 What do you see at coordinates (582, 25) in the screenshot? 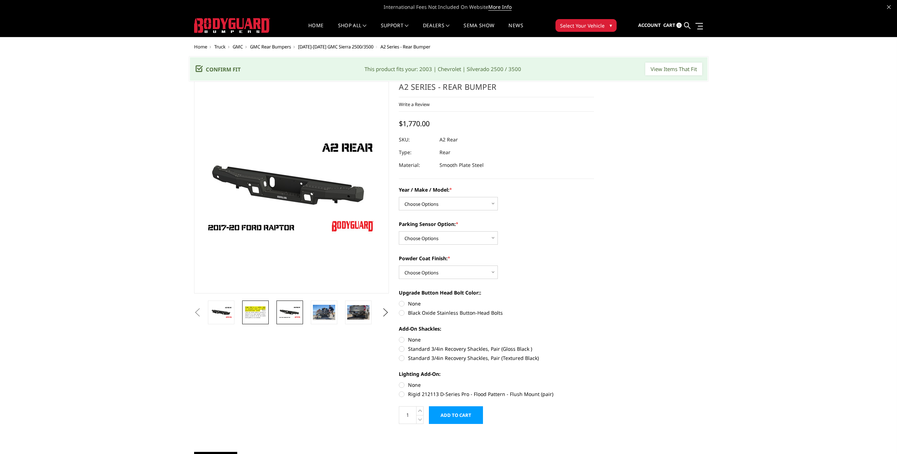
I see `span: Select Your Vehicle` at bounding box center [582, 25].